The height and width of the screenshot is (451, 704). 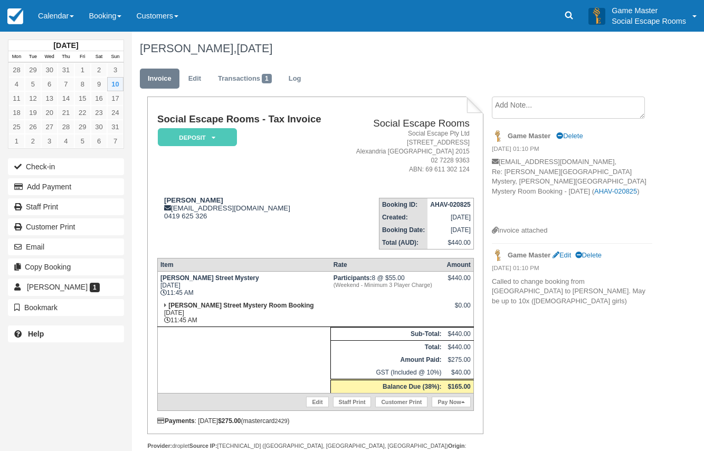 What do you see at coordinates (115, 57) in the screenshot?
I see `th: Sun` at bounding box center [115, 57].